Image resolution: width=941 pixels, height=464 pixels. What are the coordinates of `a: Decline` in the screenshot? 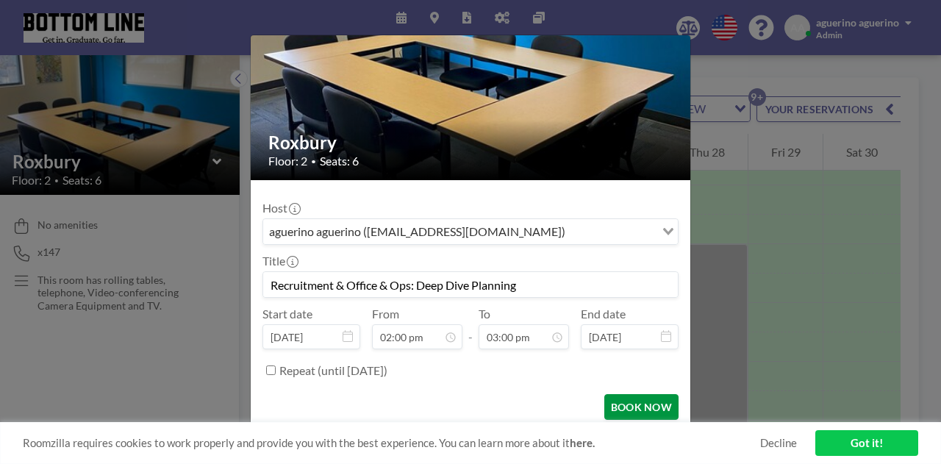 It's located at (779, 443).